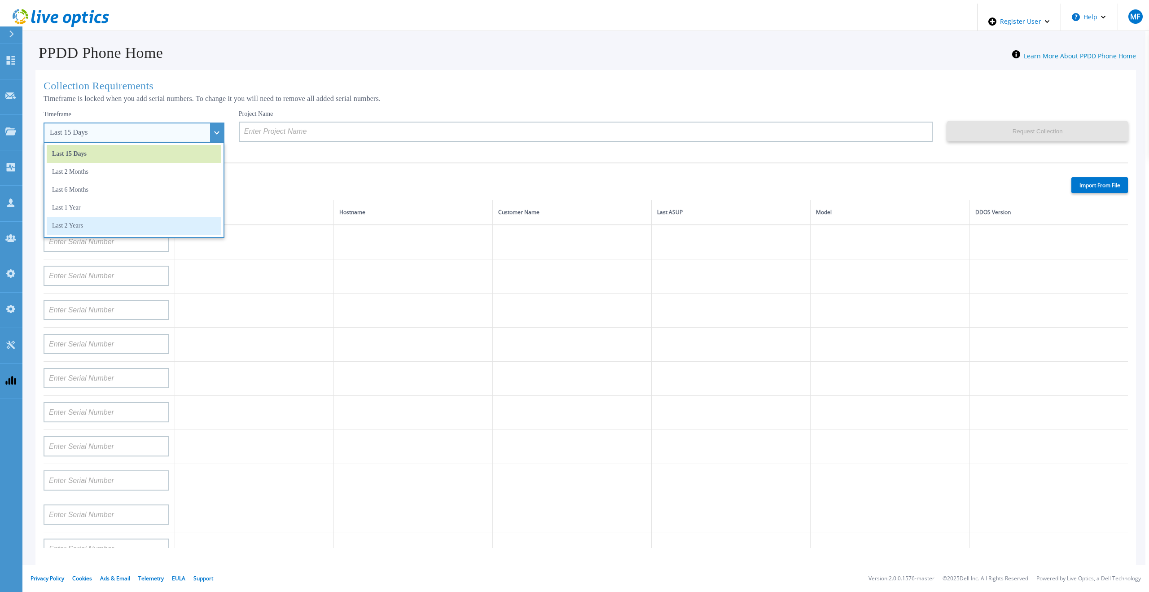 This screenshot has height=592, width=1149. I want to click on label: Timeframe, so click(57, 114).